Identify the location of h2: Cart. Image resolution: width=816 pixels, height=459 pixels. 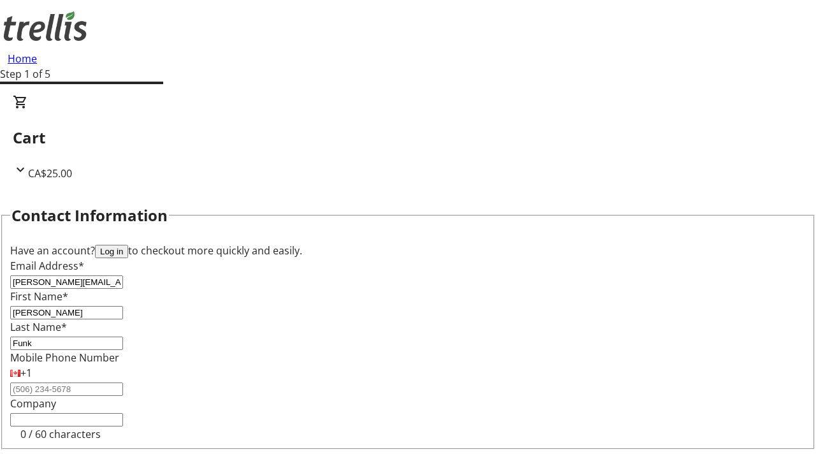
(408, 138).